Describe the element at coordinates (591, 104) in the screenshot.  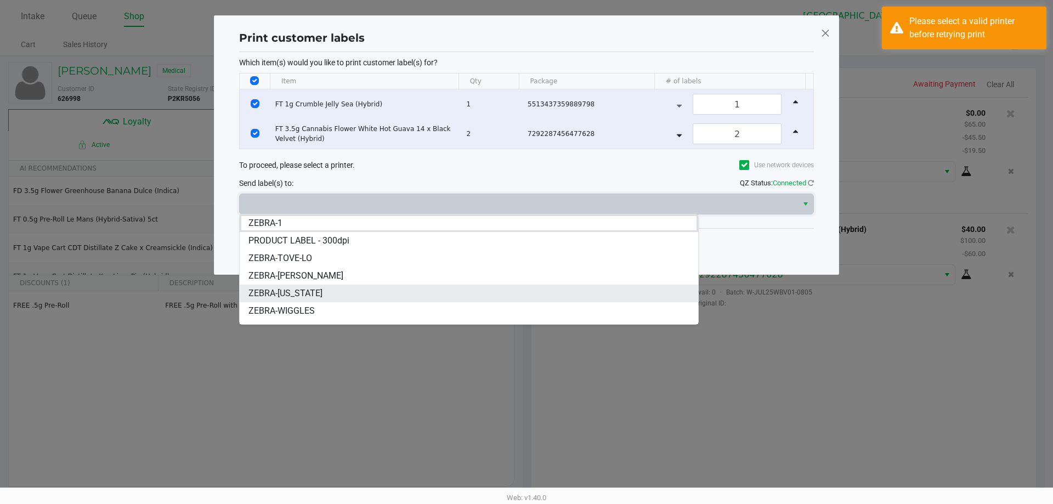
I see `td: 5513437359889798` at that location.